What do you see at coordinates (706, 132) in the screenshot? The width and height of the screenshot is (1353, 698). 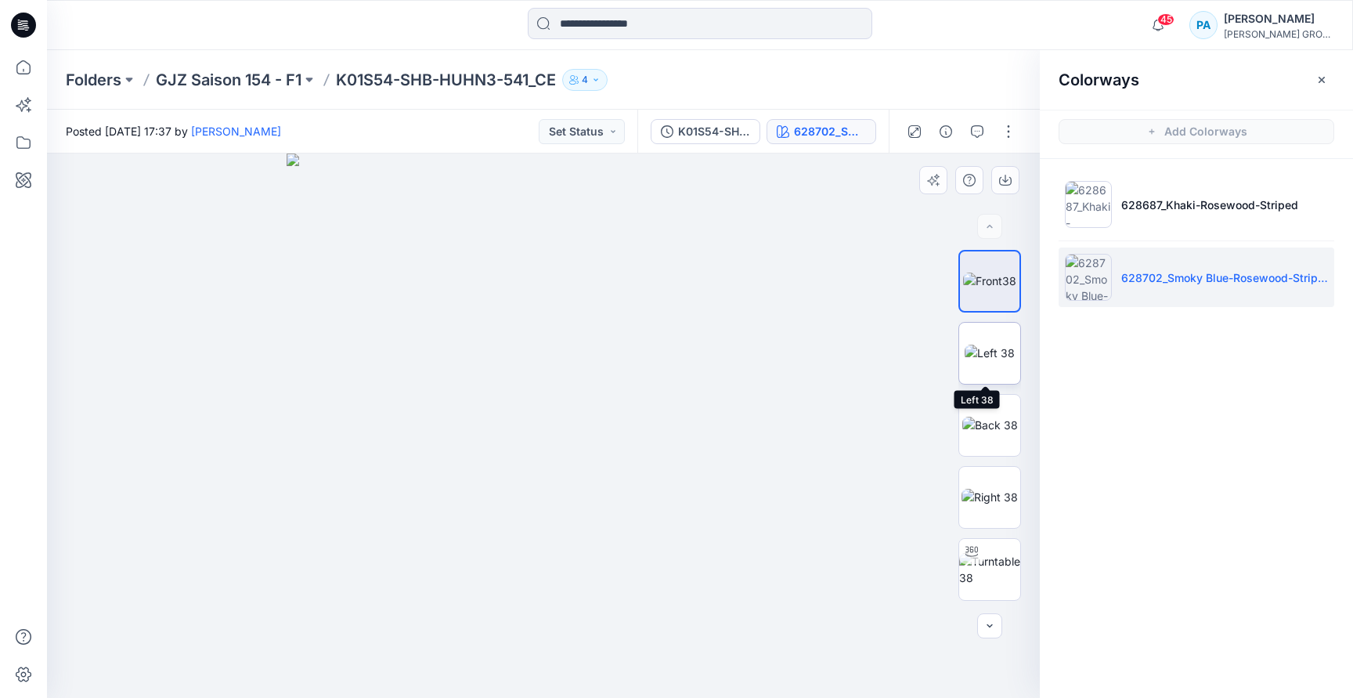 I see `button: K01S54-SHB-HUHN3-541_CE` at bounding box center [706, 132].